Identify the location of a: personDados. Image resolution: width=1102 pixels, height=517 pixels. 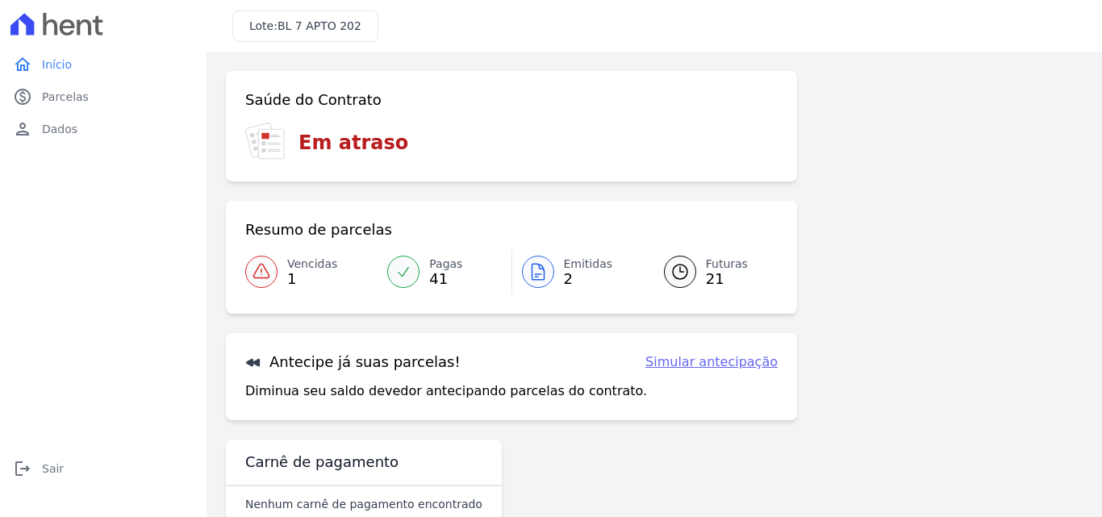
(103, 129).